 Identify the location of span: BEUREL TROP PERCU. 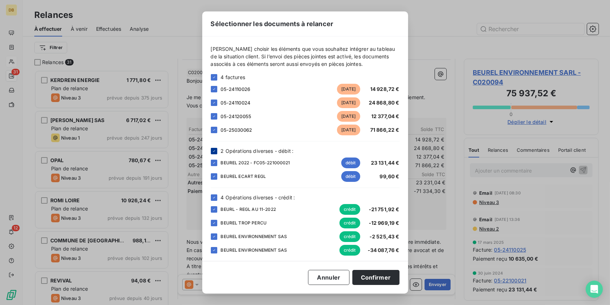
(244, 223).